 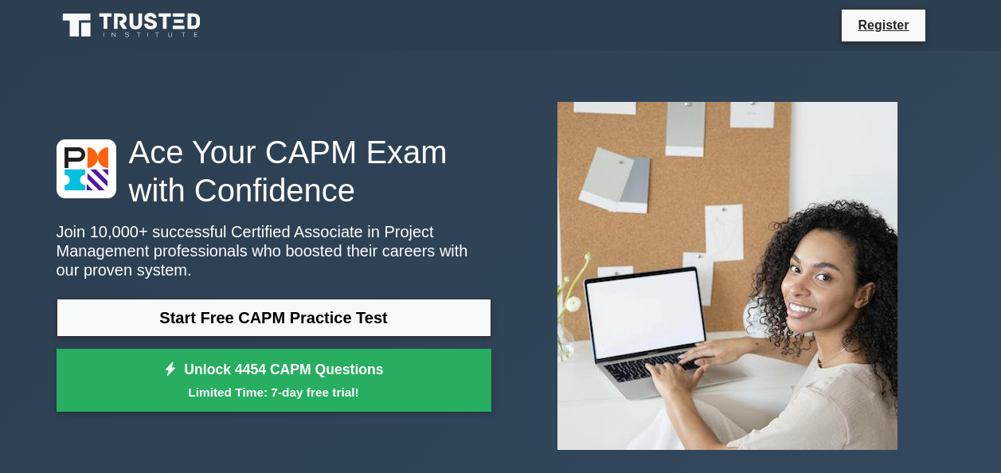 I want to click on a: Register, so click(x=883, y=25).